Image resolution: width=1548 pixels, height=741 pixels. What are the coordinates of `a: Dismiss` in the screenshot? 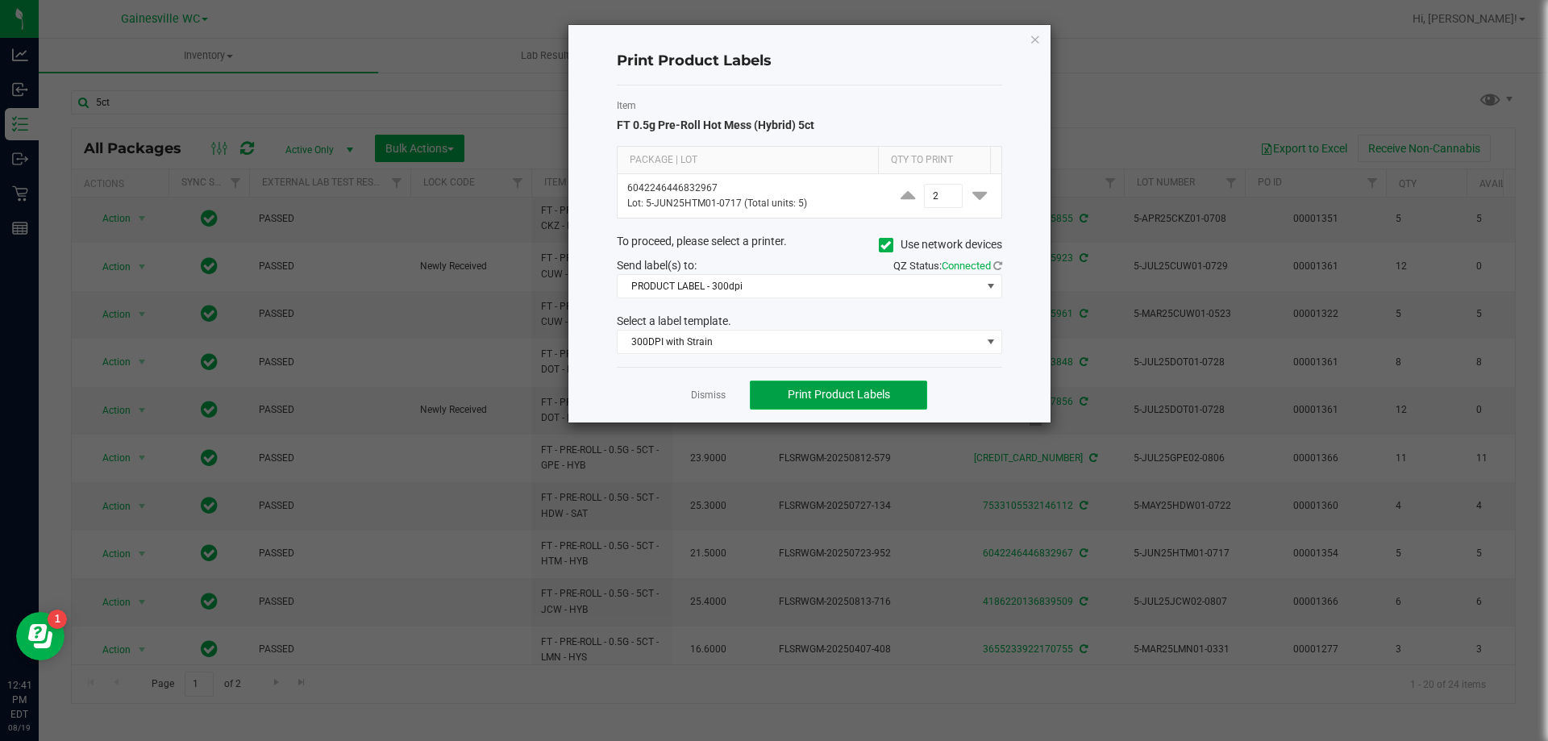 It's located at (708, 395).